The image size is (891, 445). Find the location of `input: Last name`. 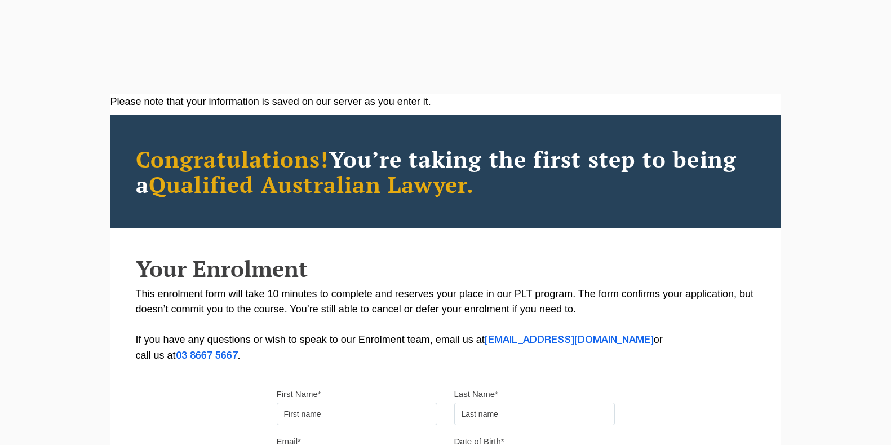

input: Last name is located at coordinates (534, 414).